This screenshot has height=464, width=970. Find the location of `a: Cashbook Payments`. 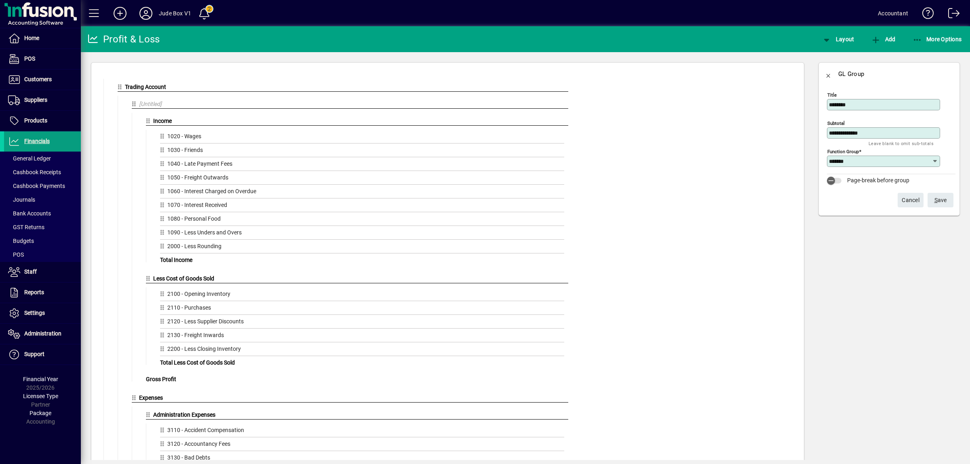

a: Cashbook Payments is located at coordinates (42, 186).